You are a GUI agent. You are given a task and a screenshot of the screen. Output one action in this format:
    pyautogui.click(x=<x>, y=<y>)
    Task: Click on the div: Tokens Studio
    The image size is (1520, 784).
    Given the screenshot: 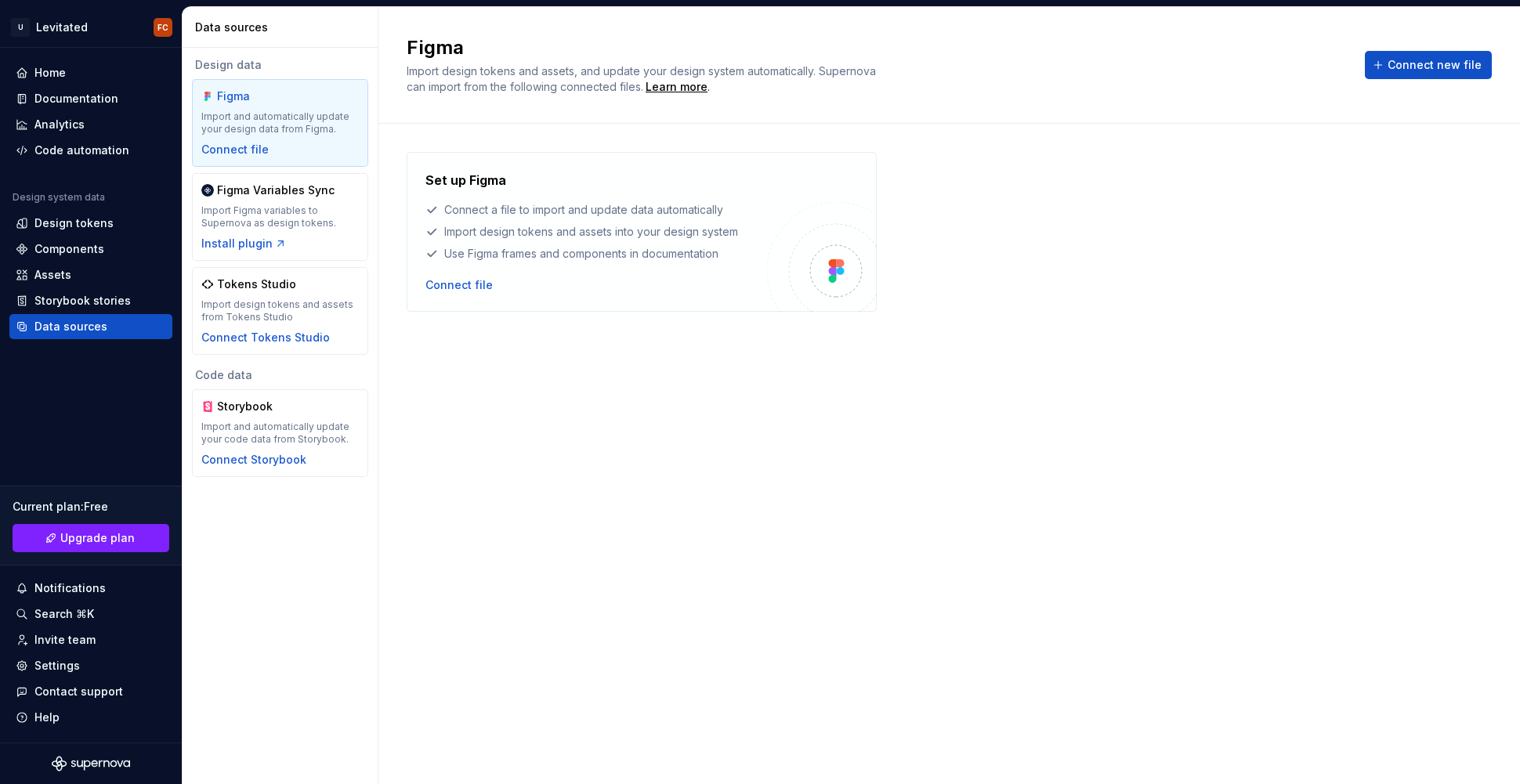 What is the action you would take?
    pyautogui.click(x=256, y=284)
    